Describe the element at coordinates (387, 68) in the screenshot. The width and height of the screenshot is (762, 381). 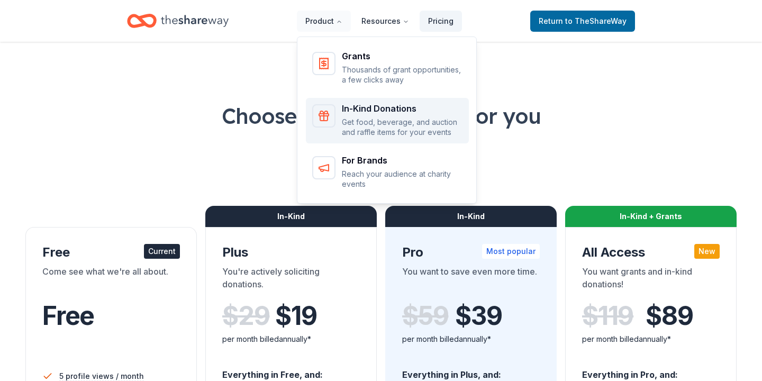
I see `a: GrantsThousands of grant opportunities, a few clicks away` at that location.